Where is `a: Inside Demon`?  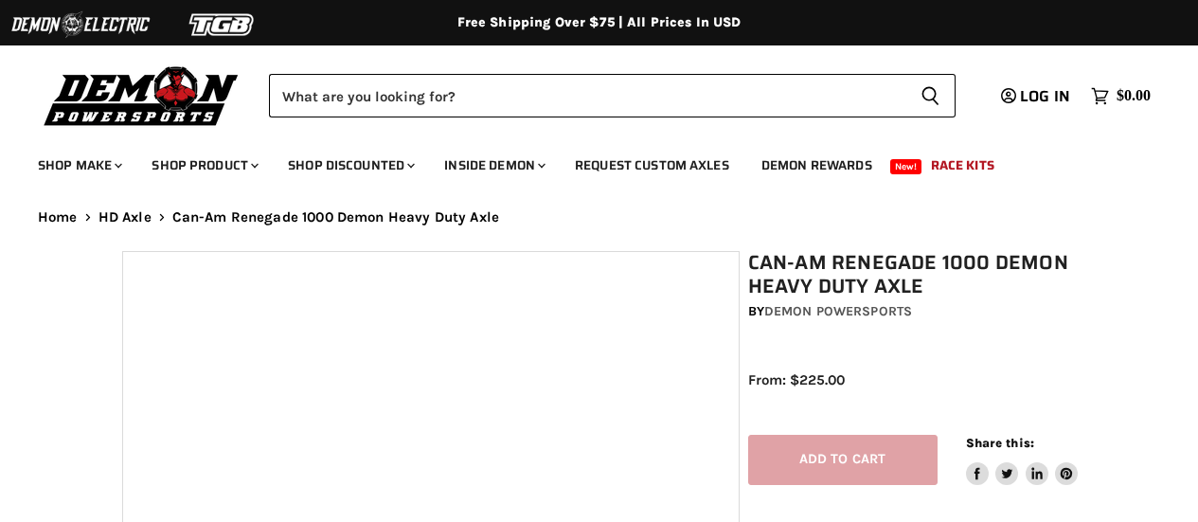 a: Inside Demon is located at coordinates (493, 165).